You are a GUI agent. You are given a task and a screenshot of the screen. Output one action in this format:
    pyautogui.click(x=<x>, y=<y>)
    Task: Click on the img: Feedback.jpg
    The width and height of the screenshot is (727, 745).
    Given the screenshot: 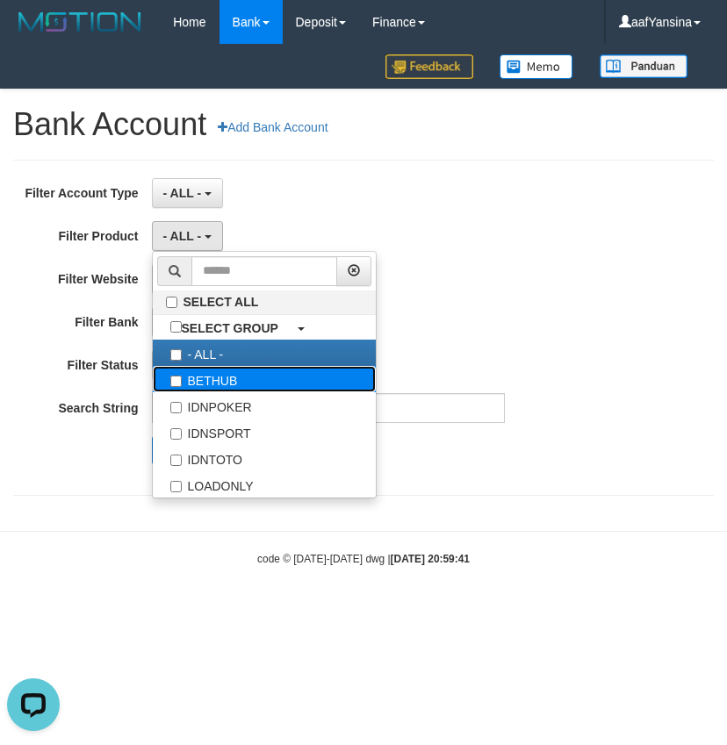 What is the action you would take?
    pyautogui.click(x=429, y=67)
    